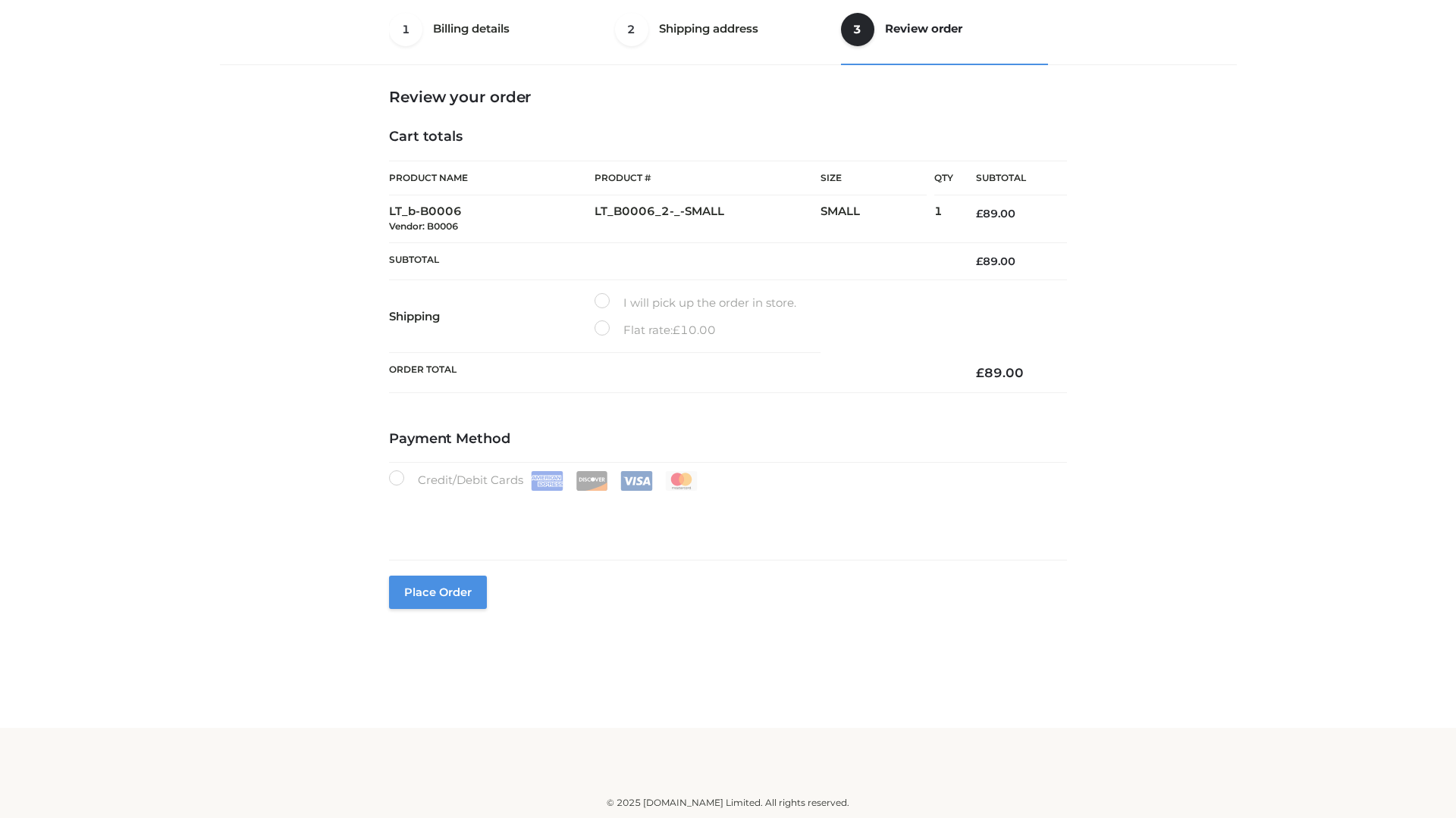 The width and height of the screenshot is (1456, 818). I want to click on label: Credit/Debit Cards, so click(544, 480).